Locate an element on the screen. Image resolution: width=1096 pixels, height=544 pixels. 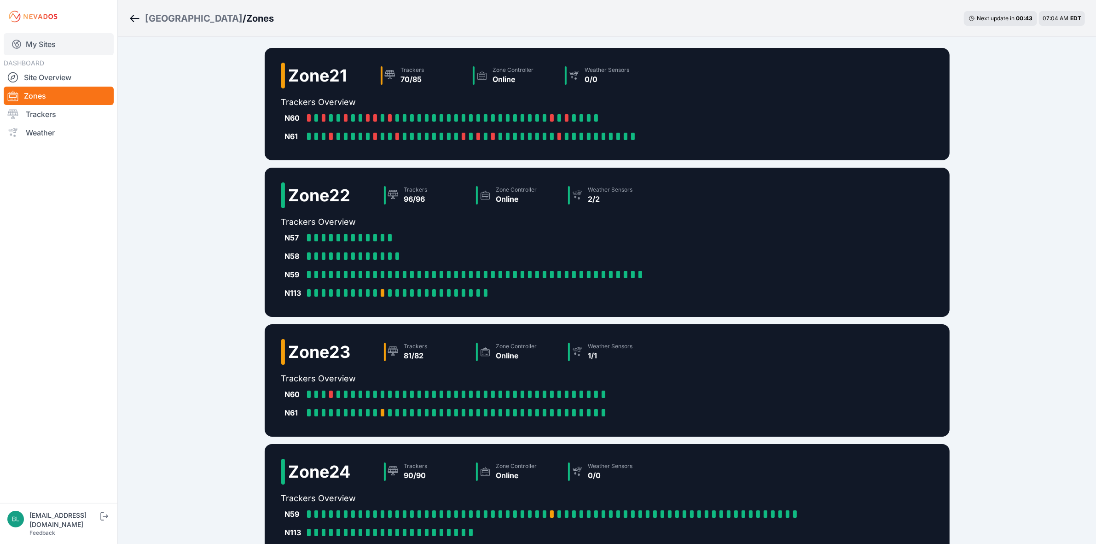
a: Site Overview is located at coordinates (58, 77).